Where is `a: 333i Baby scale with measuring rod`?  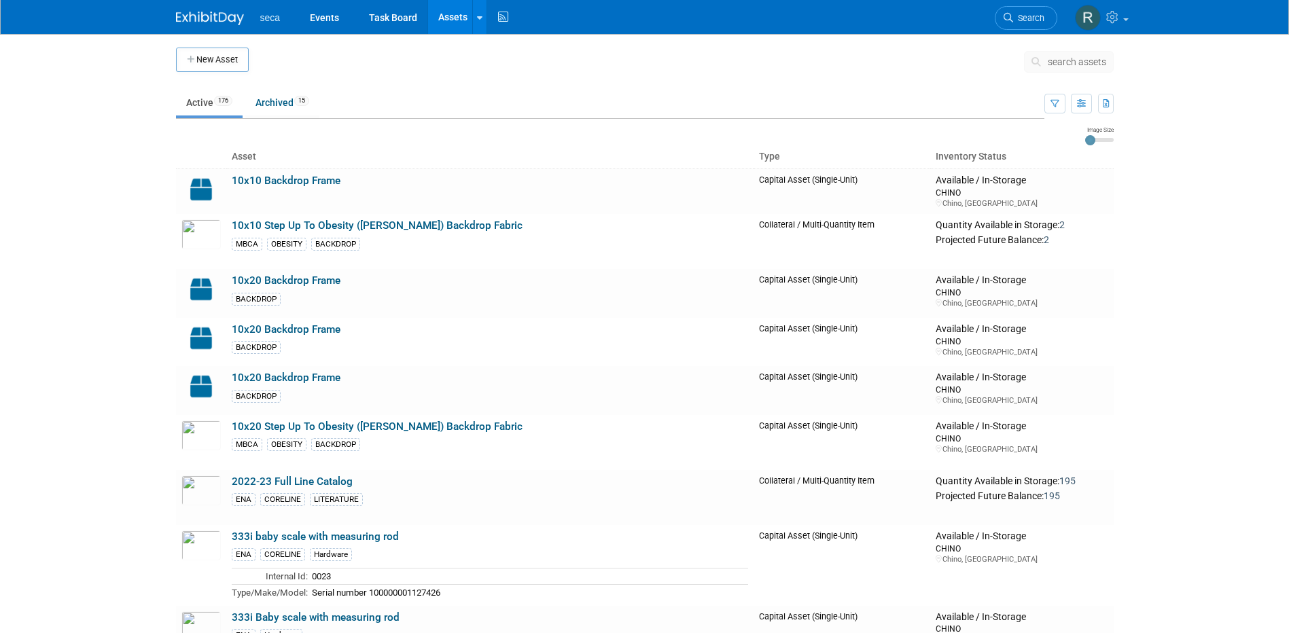
a: 333i Baby scale with measuring rod is located at coordinates (315, 618).